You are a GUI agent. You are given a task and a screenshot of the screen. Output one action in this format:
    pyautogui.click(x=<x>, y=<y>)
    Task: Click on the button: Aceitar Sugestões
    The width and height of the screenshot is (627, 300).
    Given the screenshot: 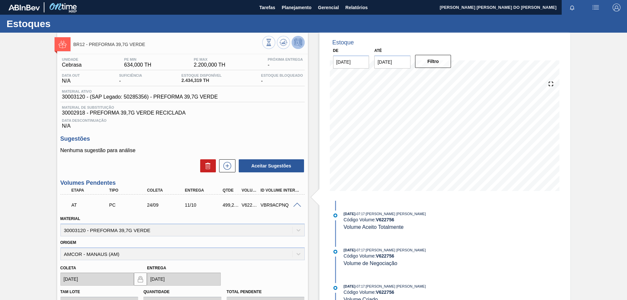 What is the action you would take?
    pyautogui.click(x=271, y=166)
    